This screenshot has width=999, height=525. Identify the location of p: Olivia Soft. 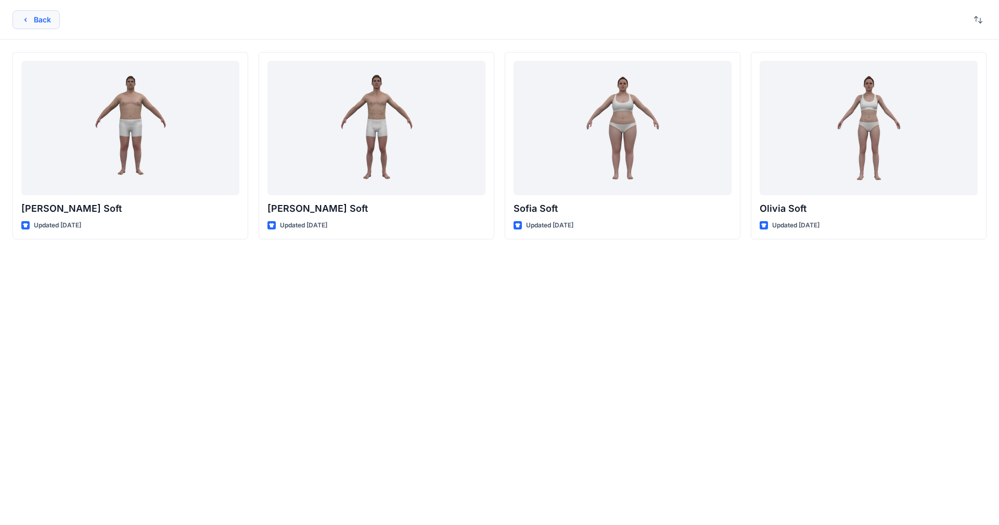
(869, 209).